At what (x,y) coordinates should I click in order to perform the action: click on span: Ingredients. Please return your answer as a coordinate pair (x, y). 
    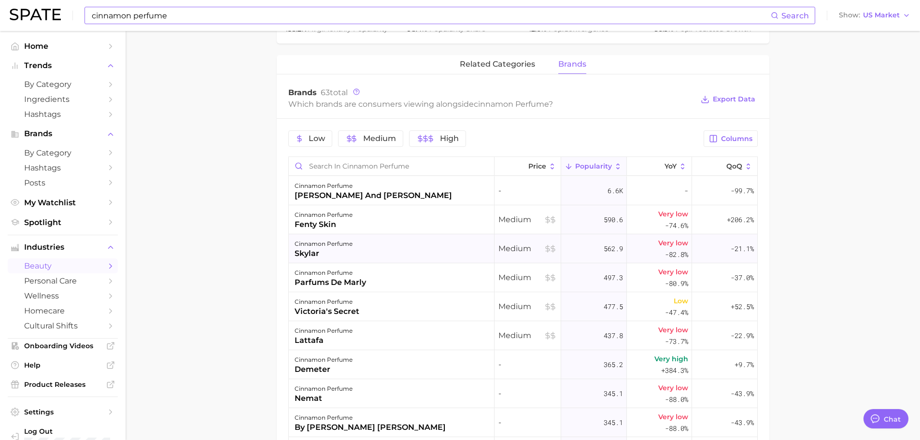
    Looking at the image, I should click on (63, 99).